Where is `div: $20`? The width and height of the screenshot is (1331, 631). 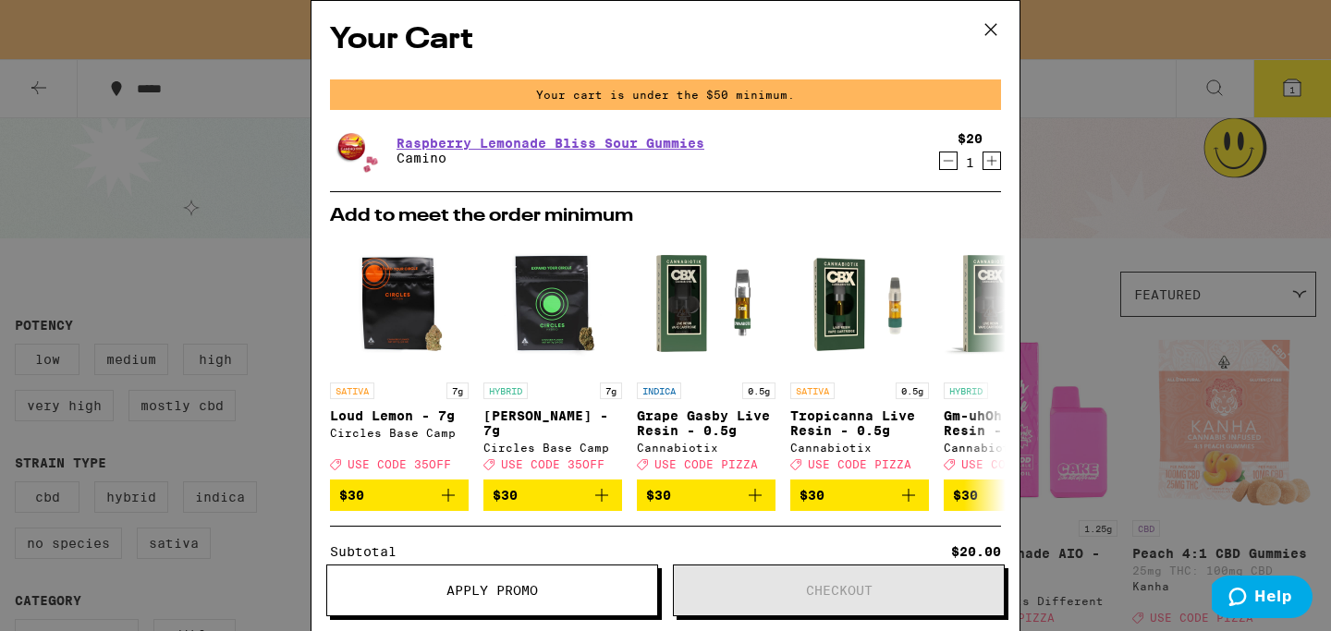
div: $20 is located at coordinates (970, 139).